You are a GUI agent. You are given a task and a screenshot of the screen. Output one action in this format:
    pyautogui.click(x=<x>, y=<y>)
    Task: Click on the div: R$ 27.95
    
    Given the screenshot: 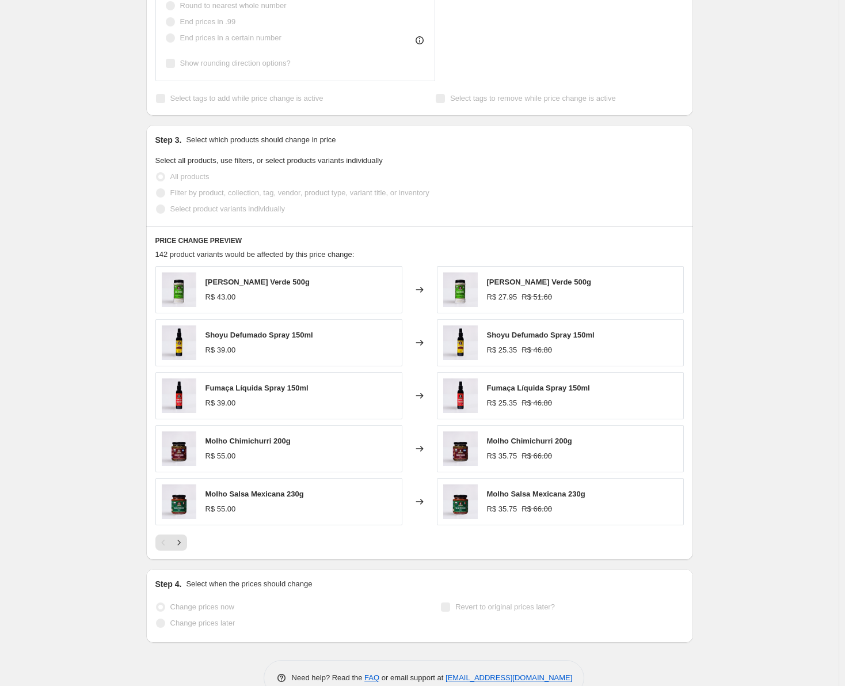 What is the action you would take?
    pyautogui.click(x=502, y=297)
    